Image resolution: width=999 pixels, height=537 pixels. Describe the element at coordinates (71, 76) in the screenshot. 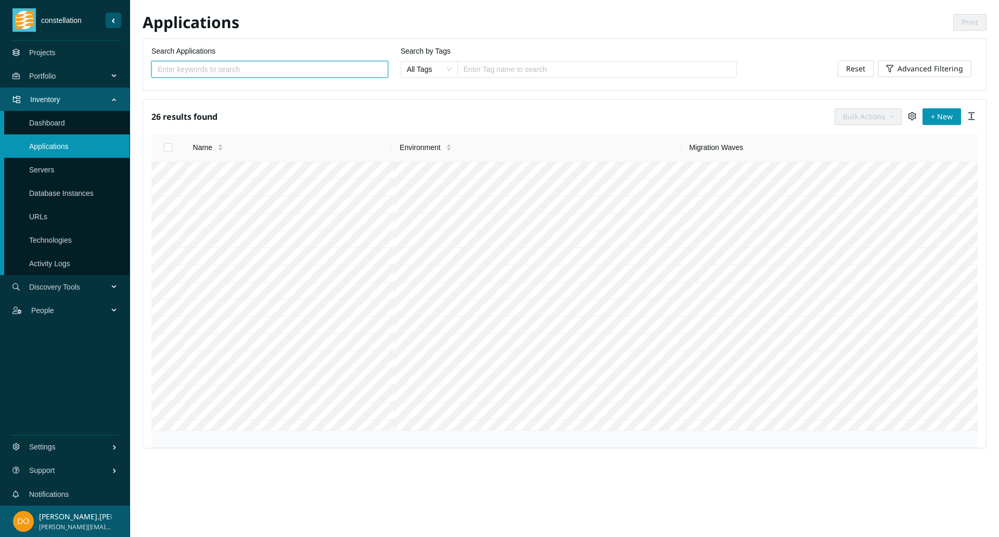

I see `span: Portfolio` at that location.